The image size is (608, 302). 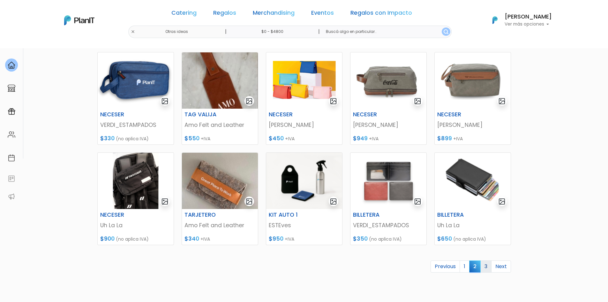 I want to click on span: $330, so click(x=107, y=138).